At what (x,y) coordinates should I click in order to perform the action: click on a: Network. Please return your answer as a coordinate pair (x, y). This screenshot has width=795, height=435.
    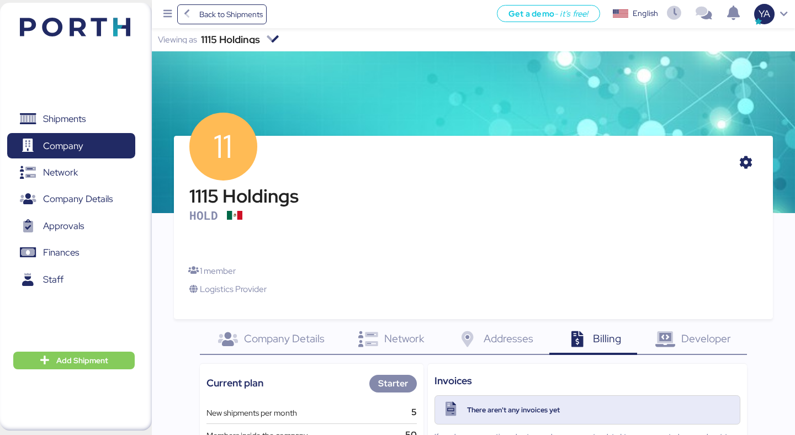
    Looking at the image, I should click on (71, 173).